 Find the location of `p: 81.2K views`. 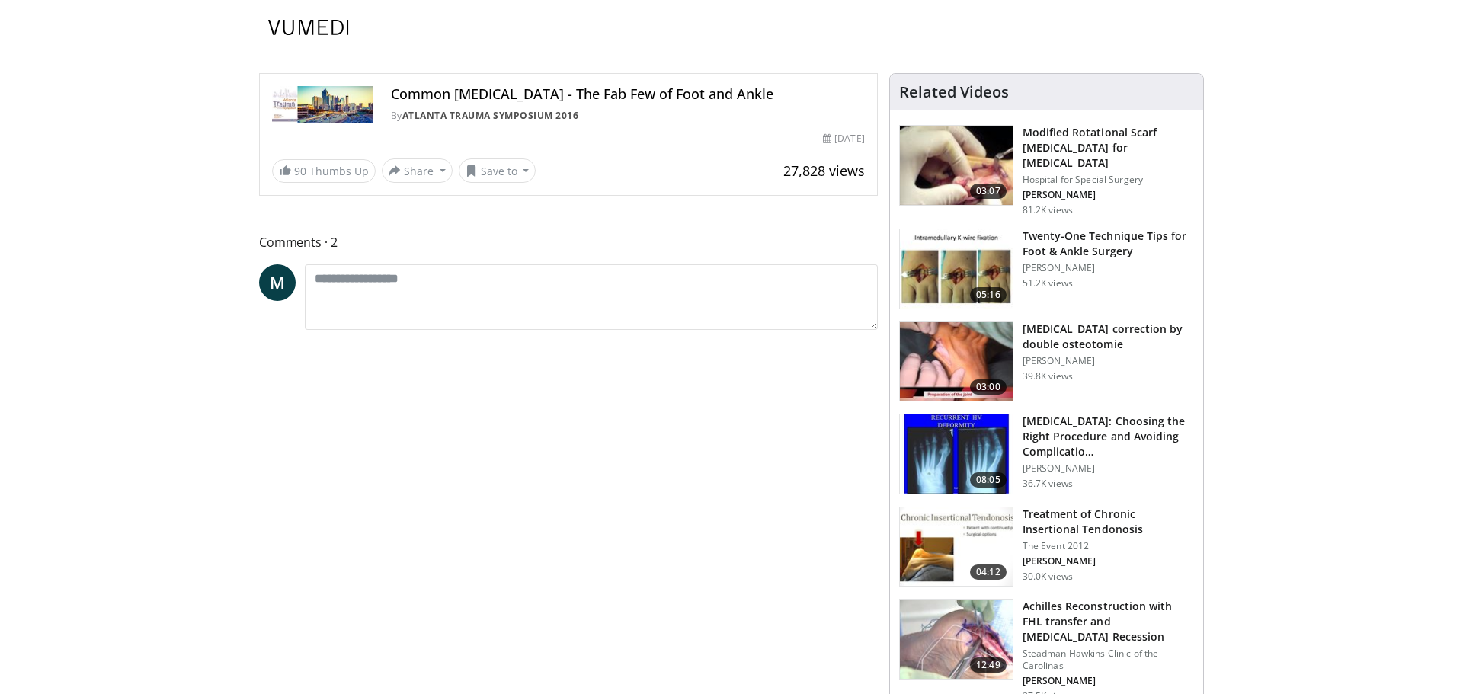

p: 81.2K views is located at coordinates (1048, 210).